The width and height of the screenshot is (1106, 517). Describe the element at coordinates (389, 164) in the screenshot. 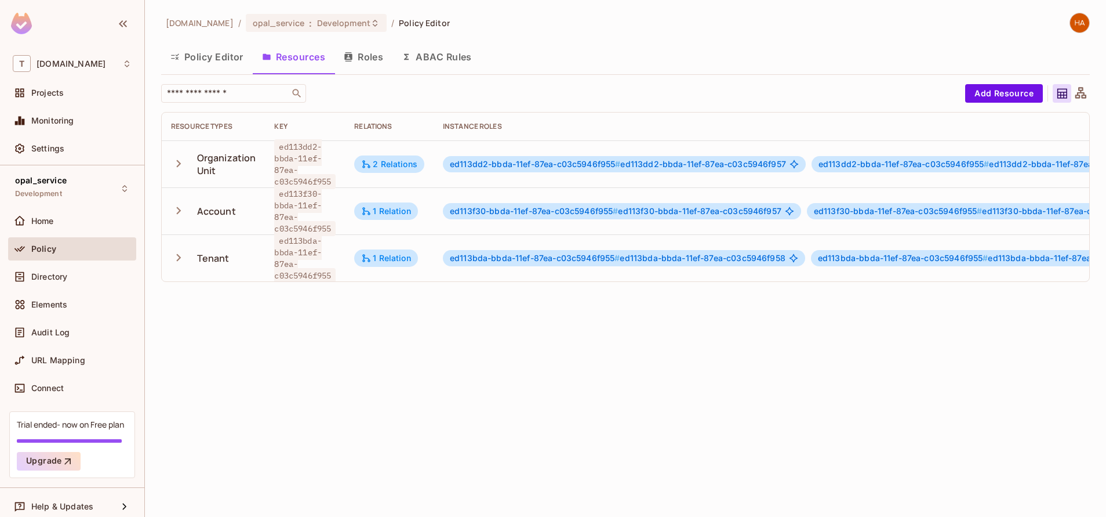

I see `div: 2 Relations` at that location.